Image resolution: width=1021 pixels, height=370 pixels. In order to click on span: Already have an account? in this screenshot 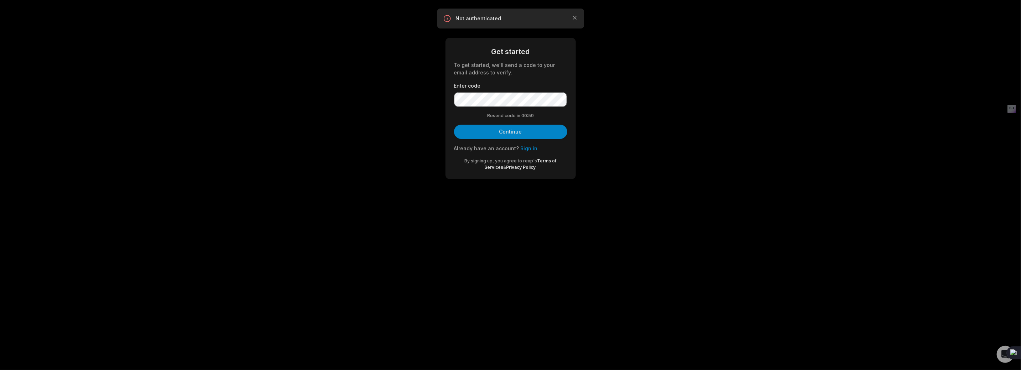, I will do `click(486, 148)`.